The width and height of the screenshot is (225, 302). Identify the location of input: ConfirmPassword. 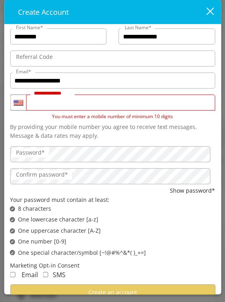
(110, 176).